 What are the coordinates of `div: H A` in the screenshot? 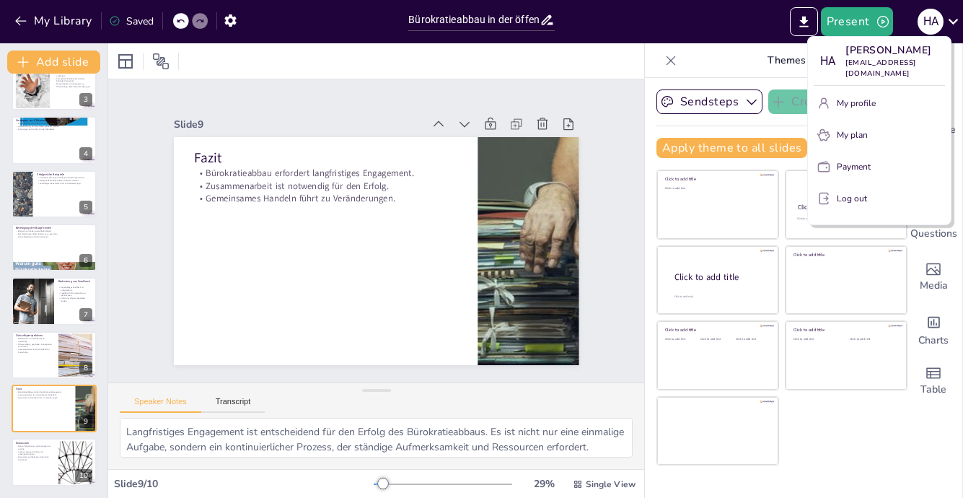 It's located at (827, 61).